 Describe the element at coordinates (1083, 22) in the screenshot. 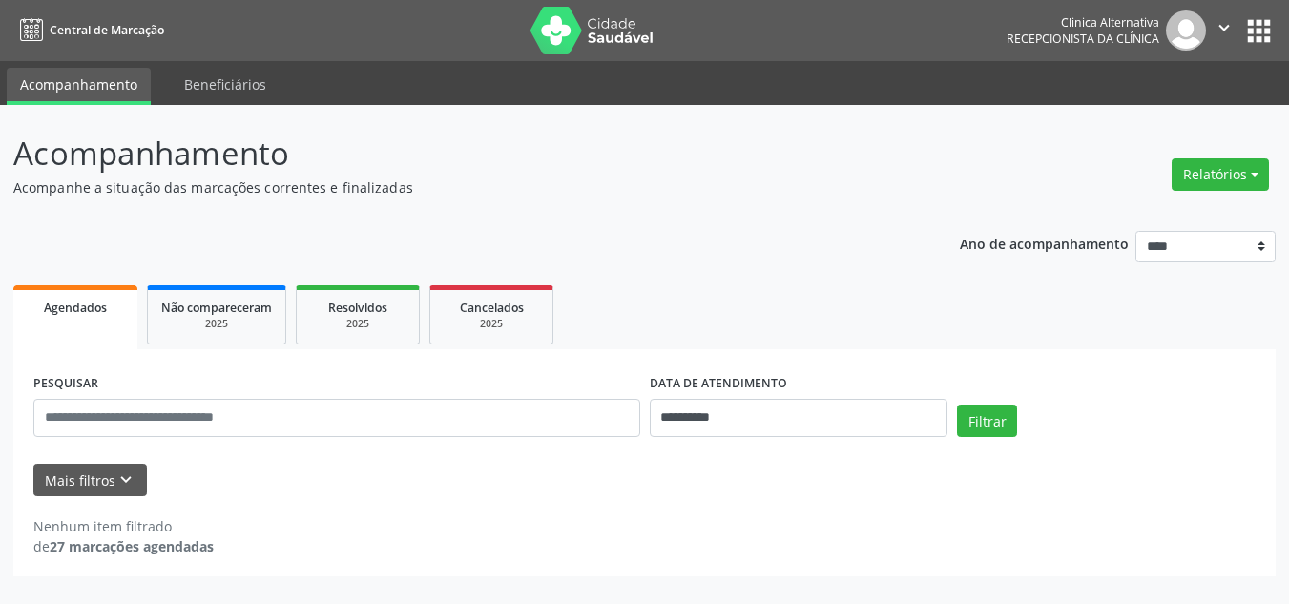

I see `div: Clinica Alternativa` at that location.